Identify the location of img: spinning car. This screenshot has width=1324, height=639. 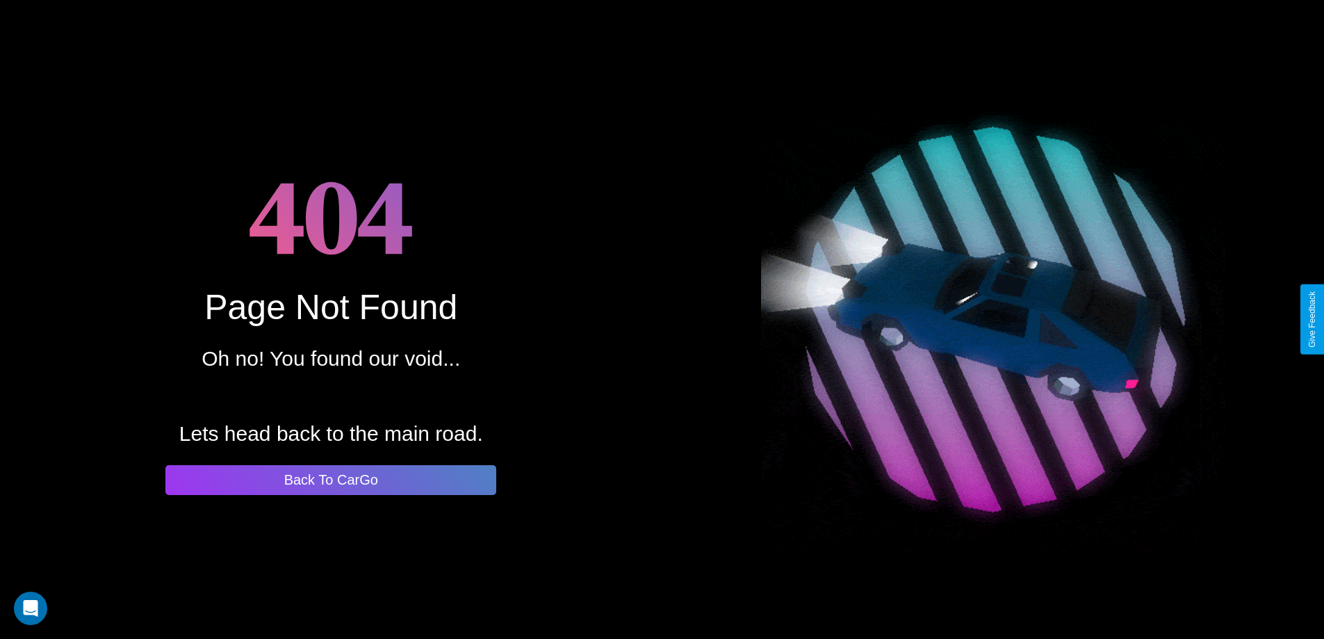
(992, 319).